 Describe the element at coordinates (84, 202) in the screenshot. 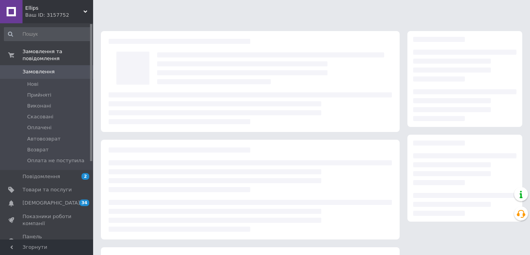

I see `span: 34` at that location.